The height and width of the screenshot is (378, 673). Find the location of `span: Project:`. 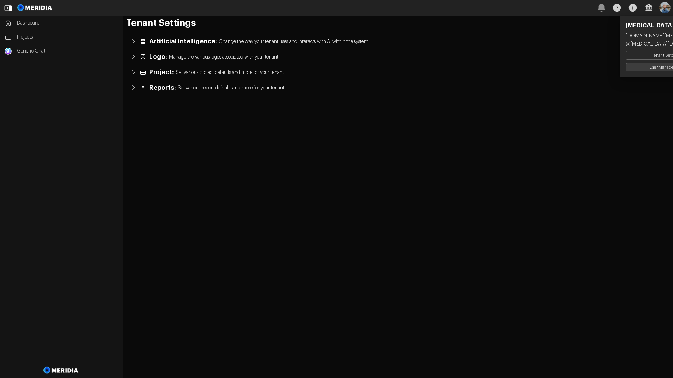

span: Project: is located at coordinates (162, 72).